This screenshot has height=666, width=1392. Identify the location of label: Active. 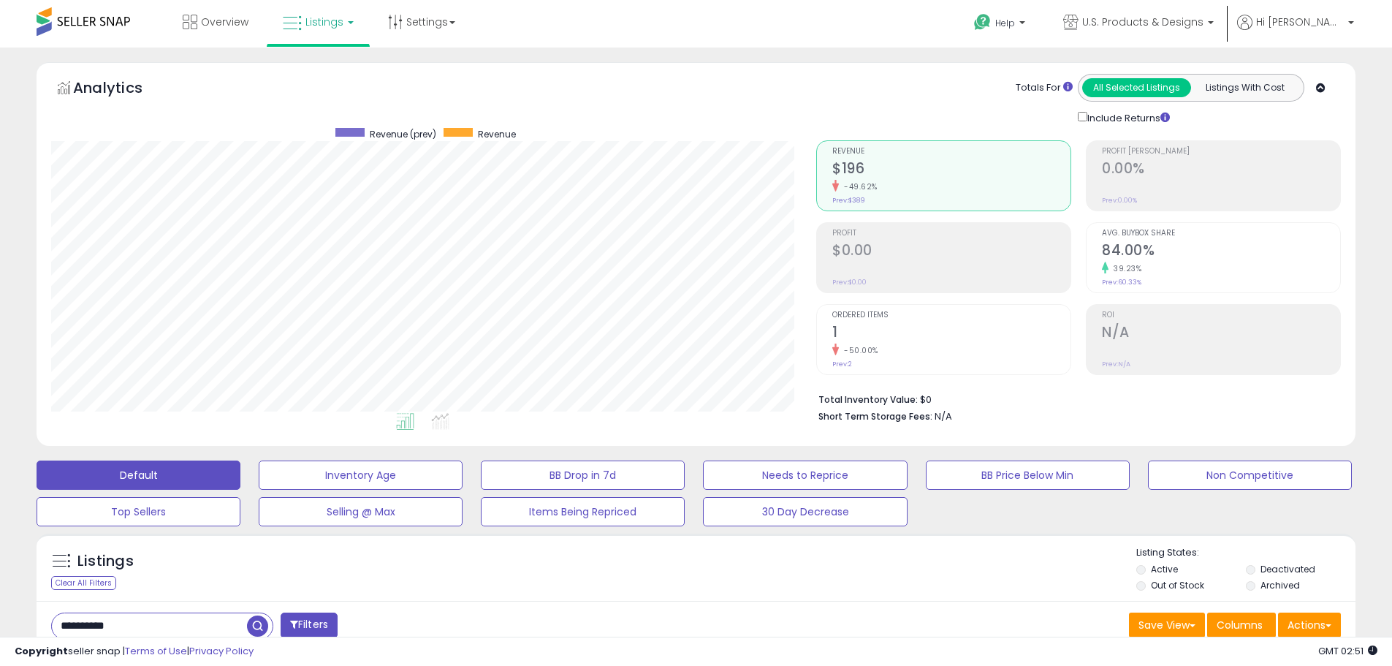
(1164, 568).